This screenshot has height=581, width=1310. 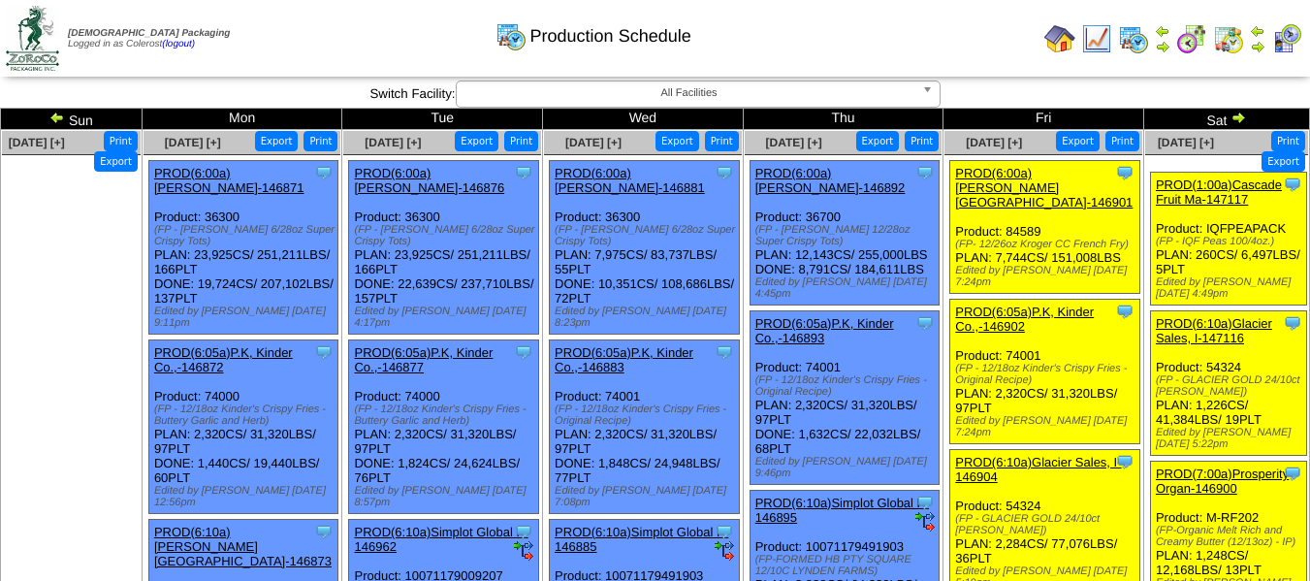 I want to click on img: calendarinout.gif, so click(x=1229, y=39).